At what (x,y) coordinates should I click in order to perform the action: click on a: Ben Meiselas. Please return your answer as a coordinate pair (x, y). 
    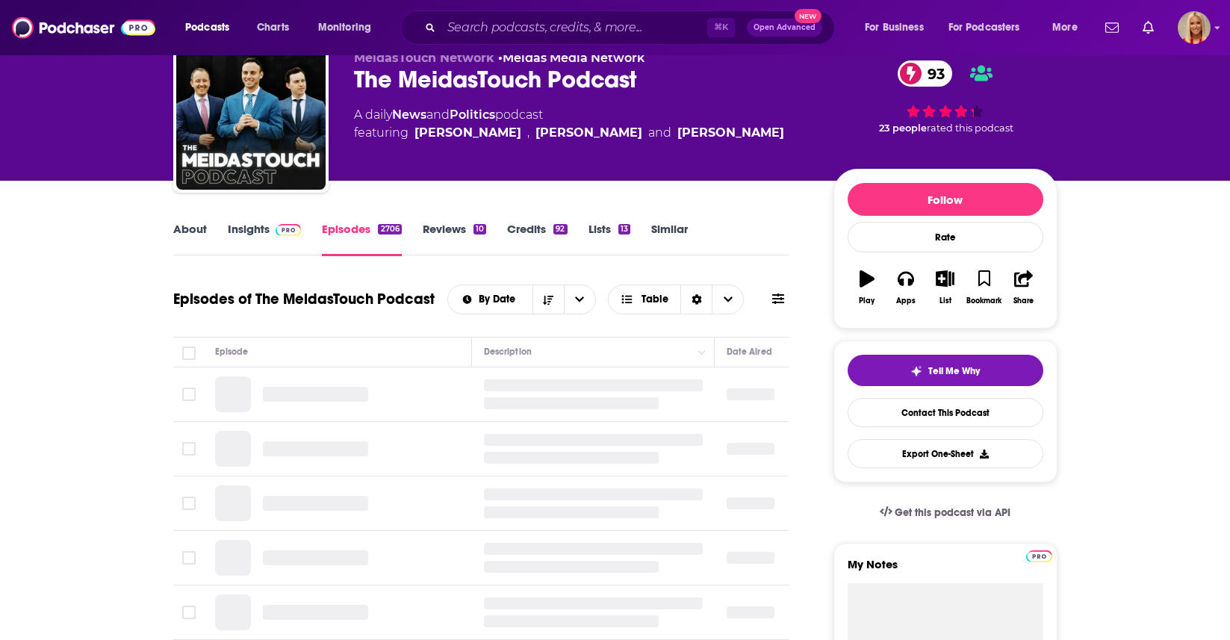
    Looking at the image, I should click on (731, 133).